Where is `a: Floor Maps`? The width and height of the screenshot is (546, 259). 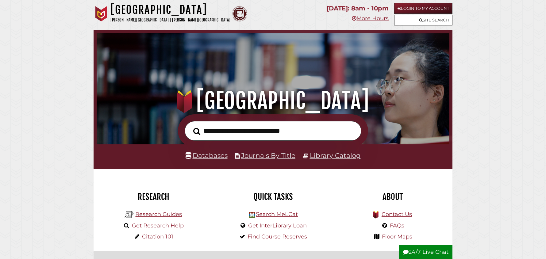
a: Floor Maps is located at coordinates (397, 237).